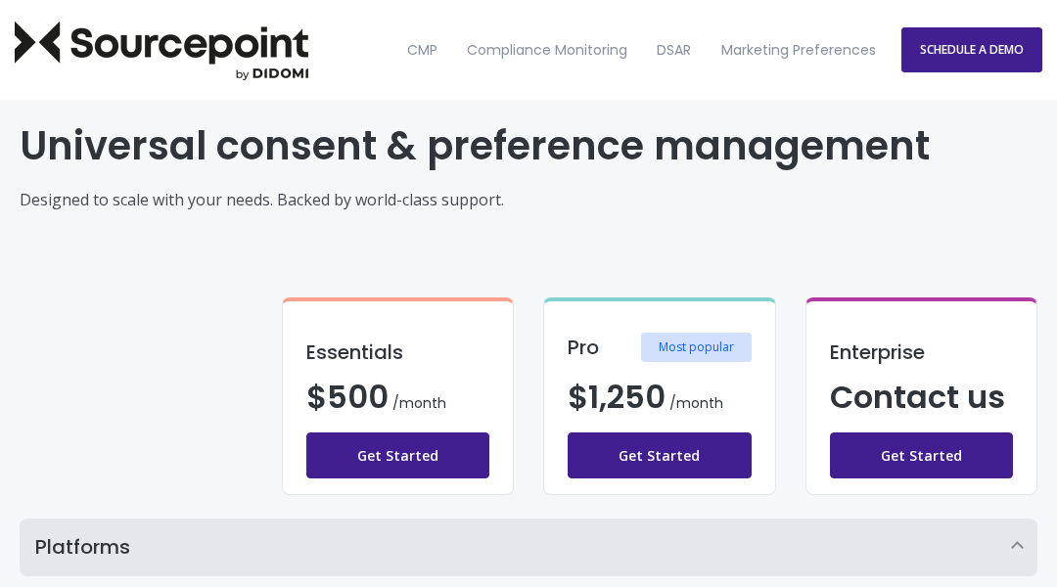  Describe the element at coordinates (673, 50) in the screenshot. I see `a: DSAR` at that location.